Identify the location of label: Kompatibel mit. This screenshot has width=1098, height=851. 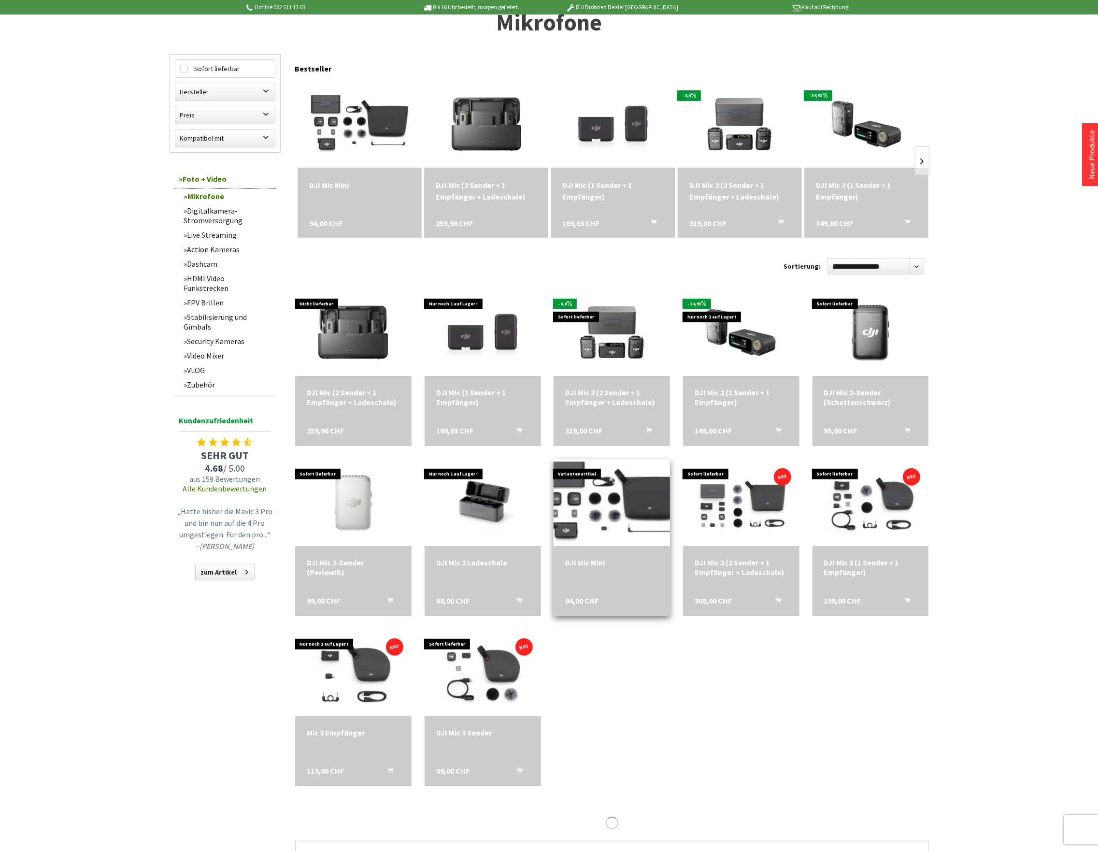
(225, 138).